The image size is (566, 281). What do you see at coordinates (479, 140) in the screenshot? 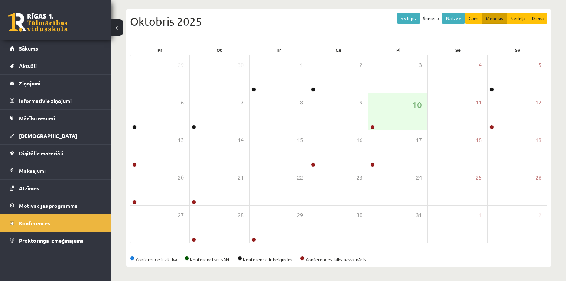
I see `span: 18` at bounding box center [479, 140].